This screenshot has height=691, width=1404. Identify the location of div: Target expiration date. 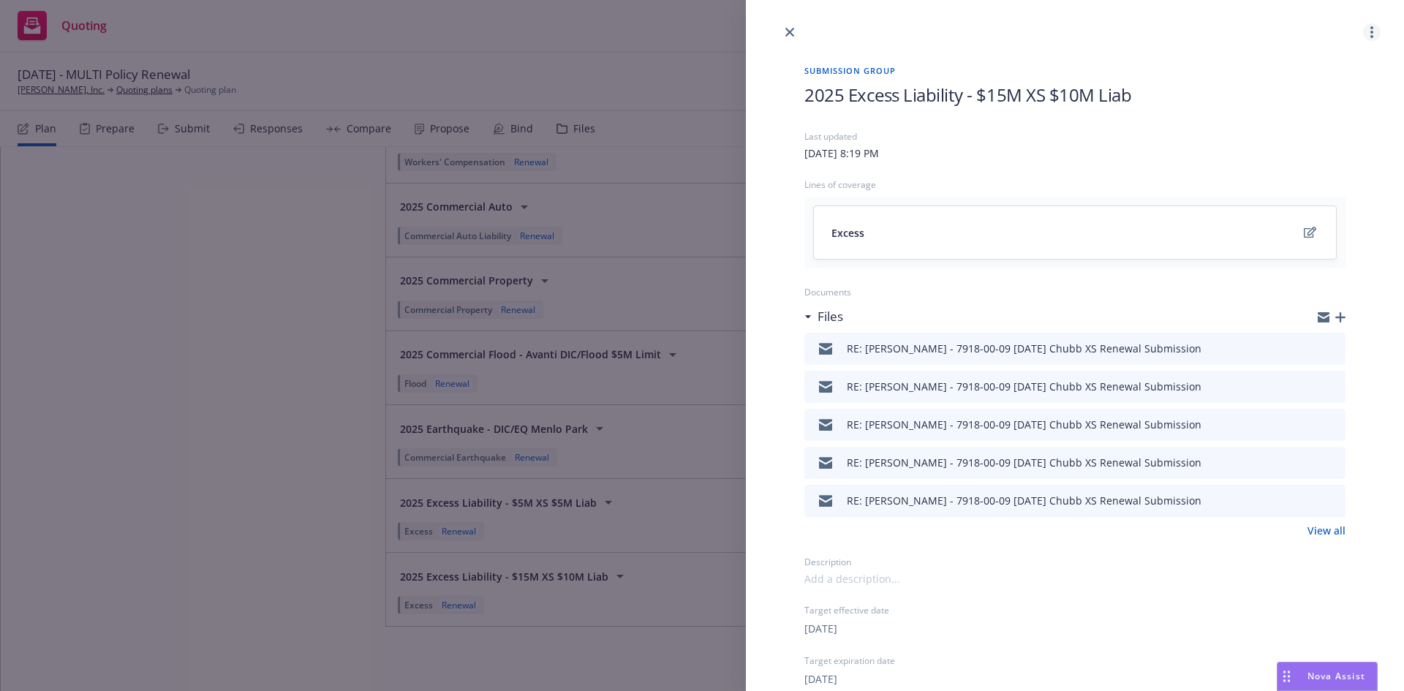
(1075, 661).